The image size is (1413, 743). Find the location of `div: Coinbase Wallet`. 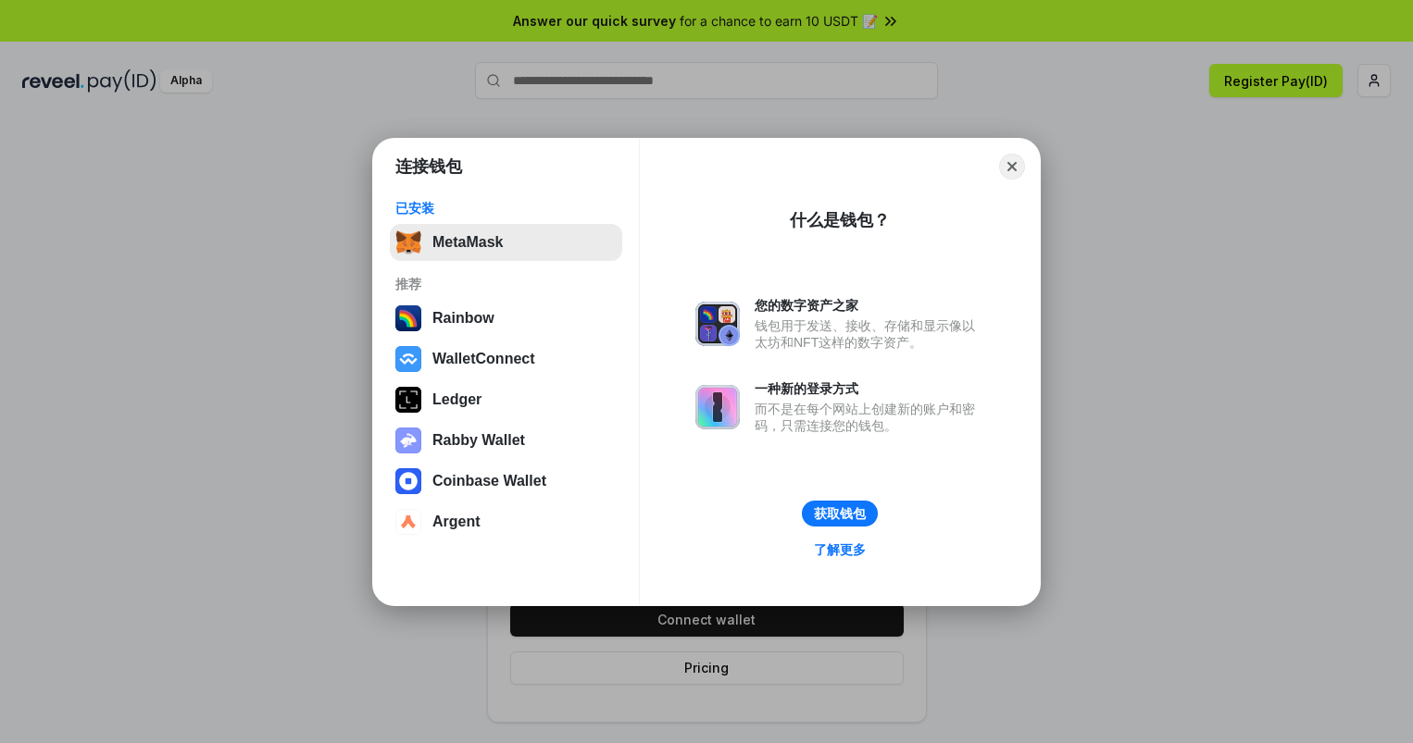

div: Coinbase Wallet is located at coordinates (489, 481).